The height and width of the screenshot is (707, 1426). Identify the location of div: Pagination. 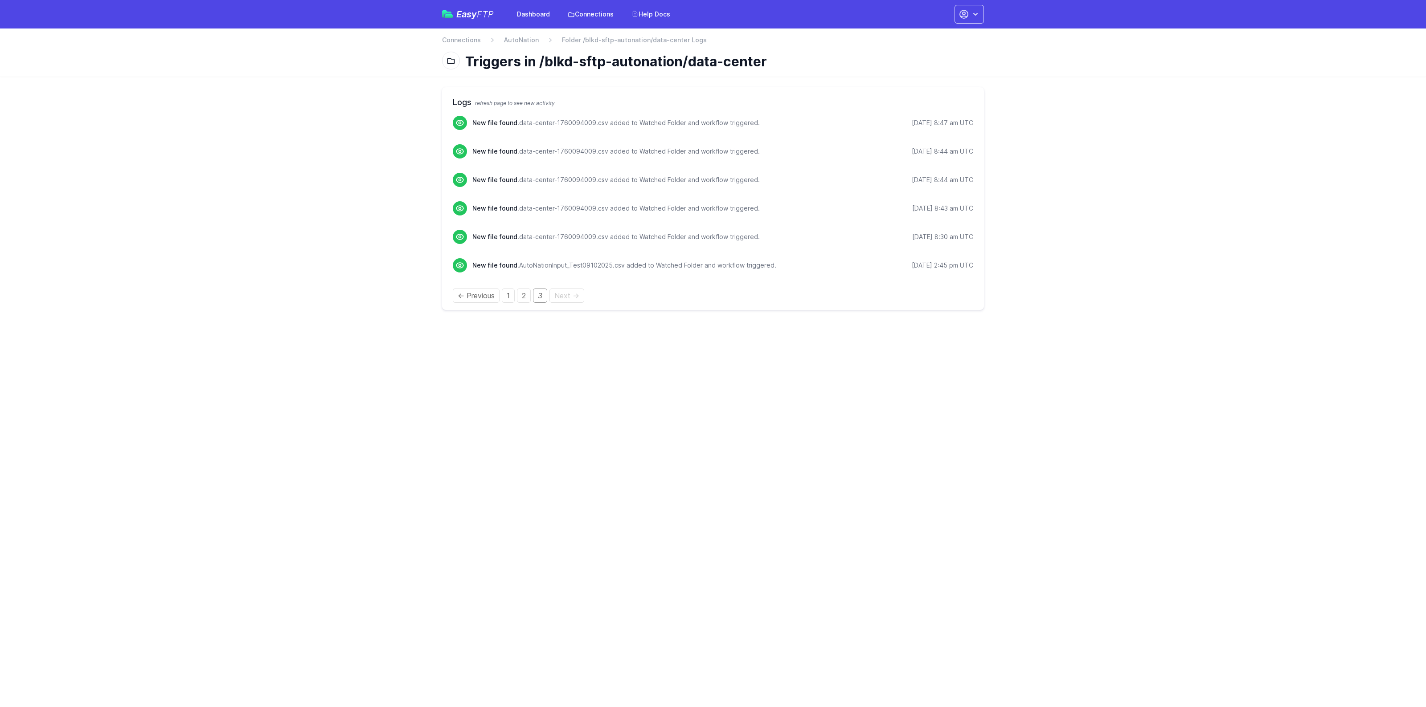
(713, 296).